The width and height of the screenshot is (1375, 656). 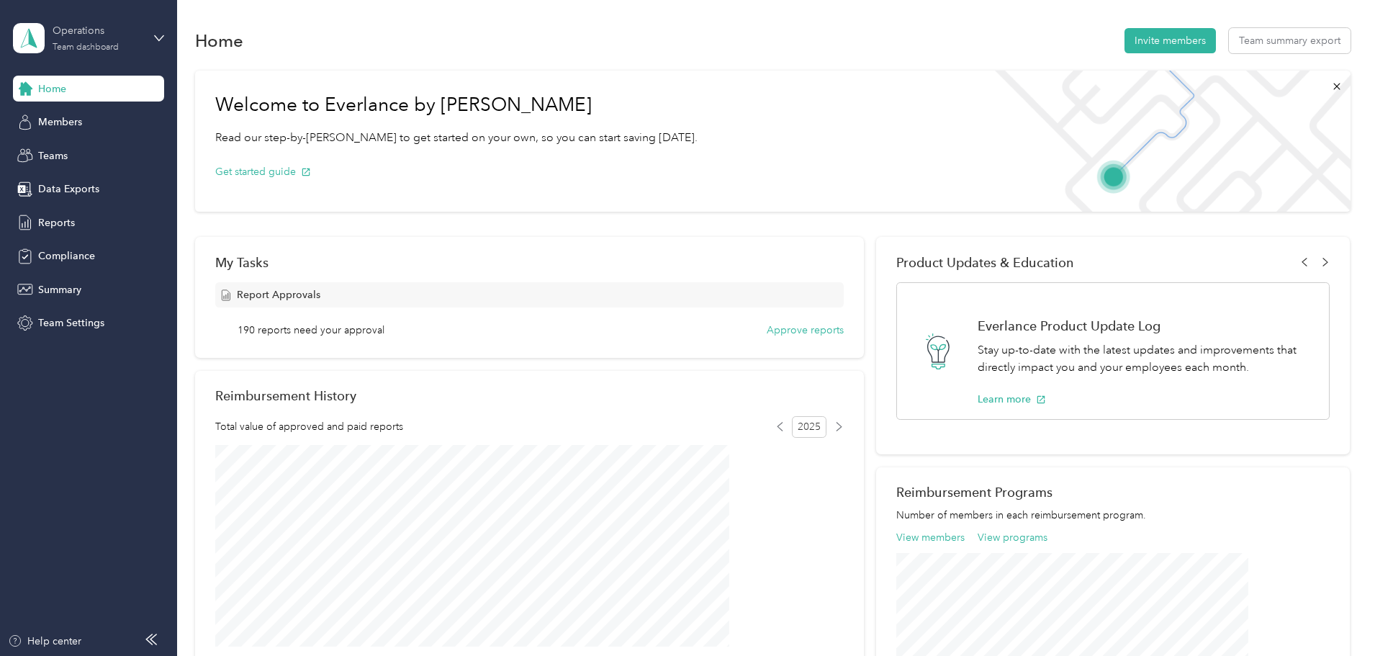 What do you see at coordinates (529, 262) in the screenshot?
I see `div: My Tasks` at bounding box center [529, 262].